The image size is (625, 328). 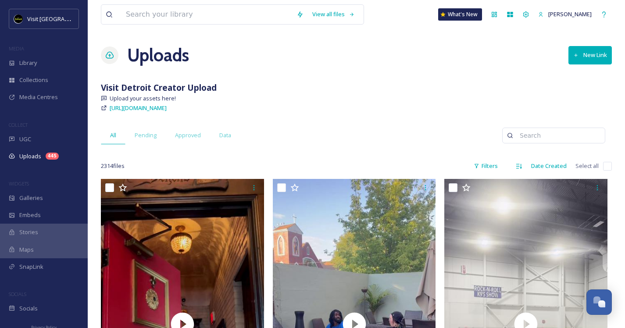 I want to click on span: Select all, so click(x=587, y=166).